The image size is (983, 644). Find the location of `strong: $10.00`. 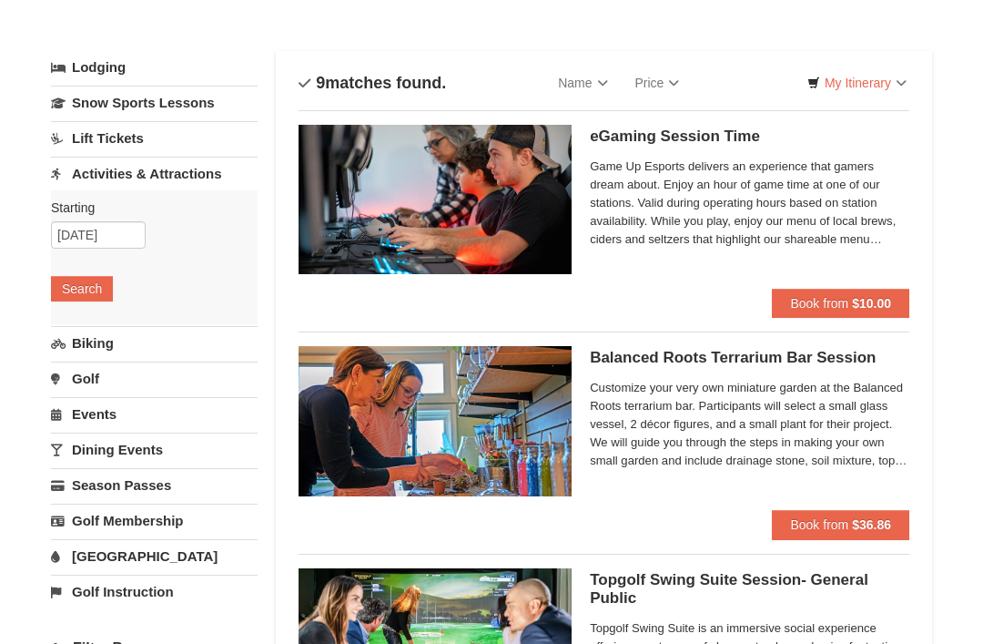

strong: $10.00 is located at coordinates (871, 303).